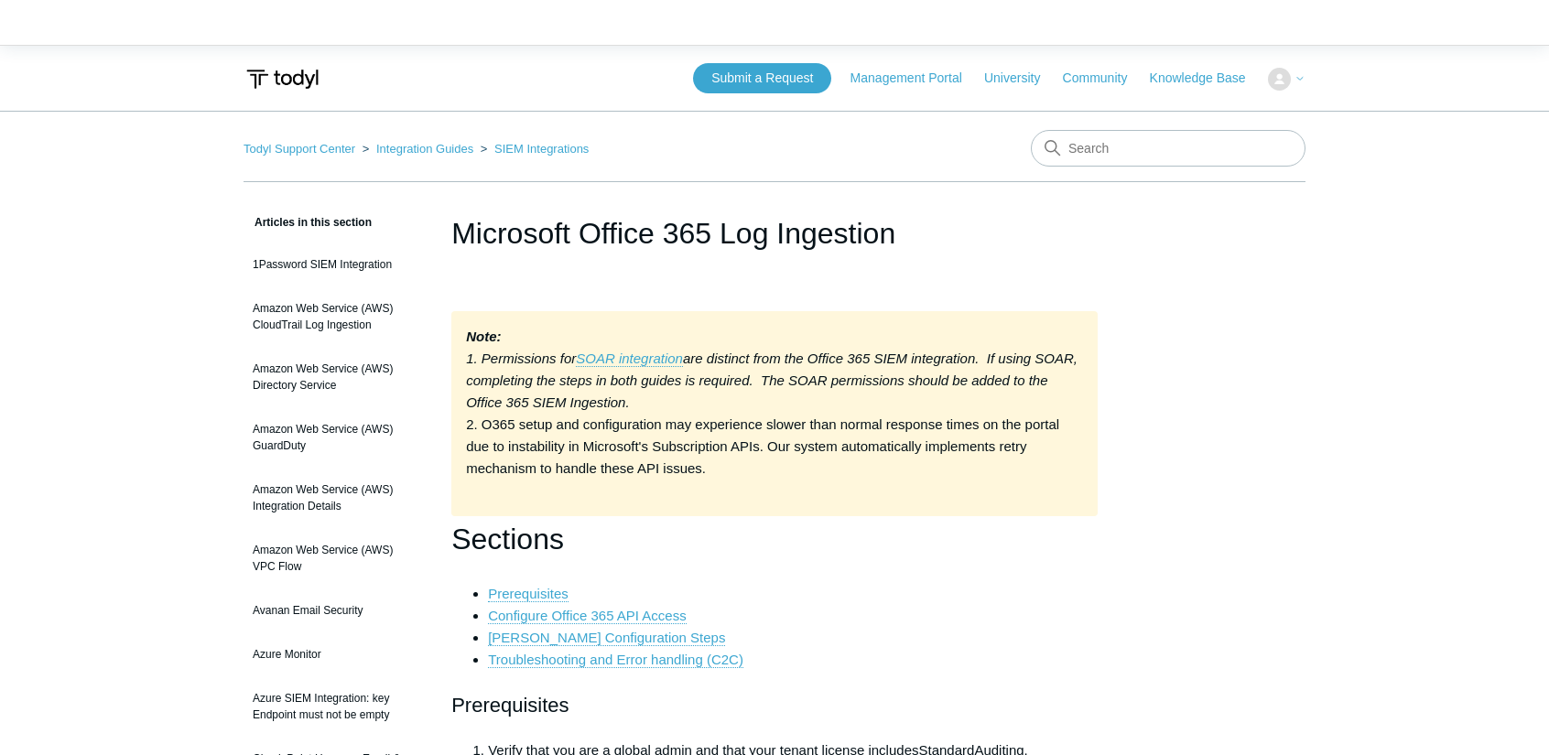  What do you see at coordinates (333, 655) in the screenshot?
I see `a: Azure Monitor` at bounding box center [333, 655].